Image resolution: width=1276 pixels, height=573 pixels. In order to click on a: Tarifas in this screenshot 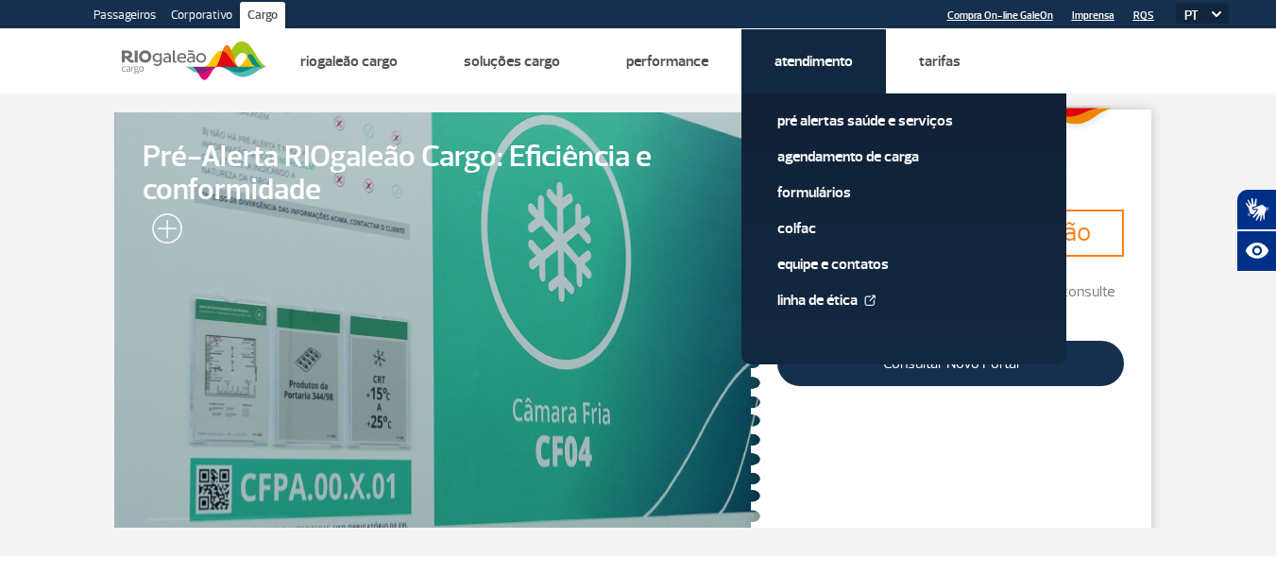, I will do `click(940, 61)`.